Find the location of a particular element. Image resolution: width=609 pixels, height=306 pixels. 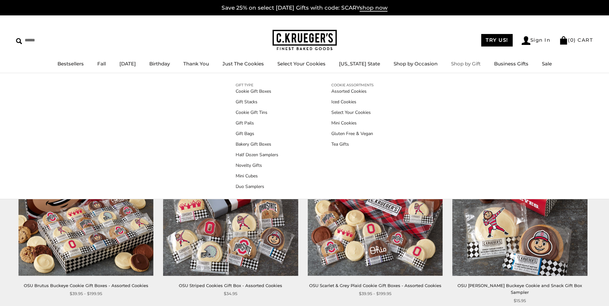

img: C.KRUEGER'S is located at coordinates (304, 40).